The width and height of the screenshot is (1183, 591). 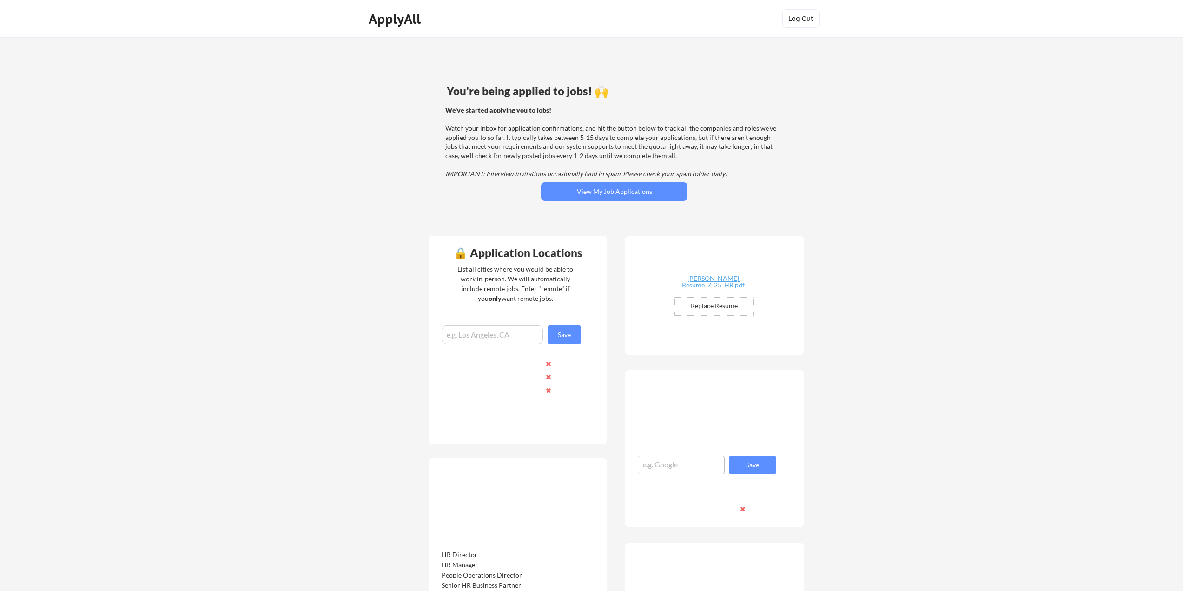 I want to click on div: You're being applied to jobs! 🙌, so click(x=614, y=91).